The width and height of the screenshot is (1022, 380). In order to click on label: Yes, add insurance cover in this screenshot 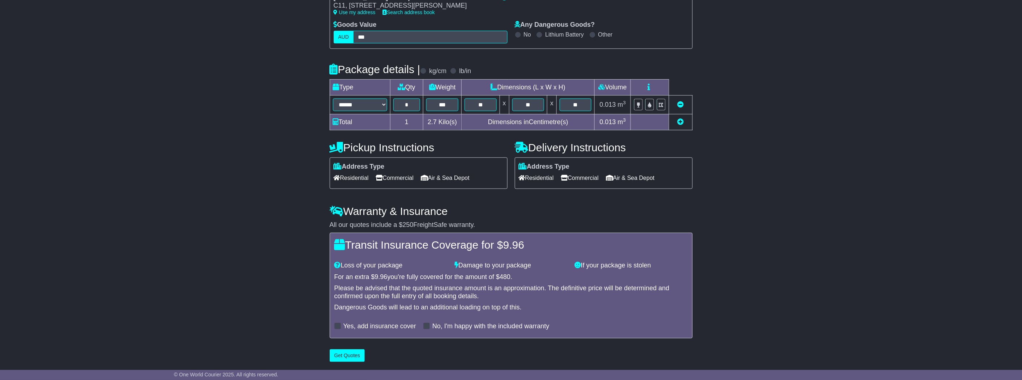, I will do `click(380, 326)`.